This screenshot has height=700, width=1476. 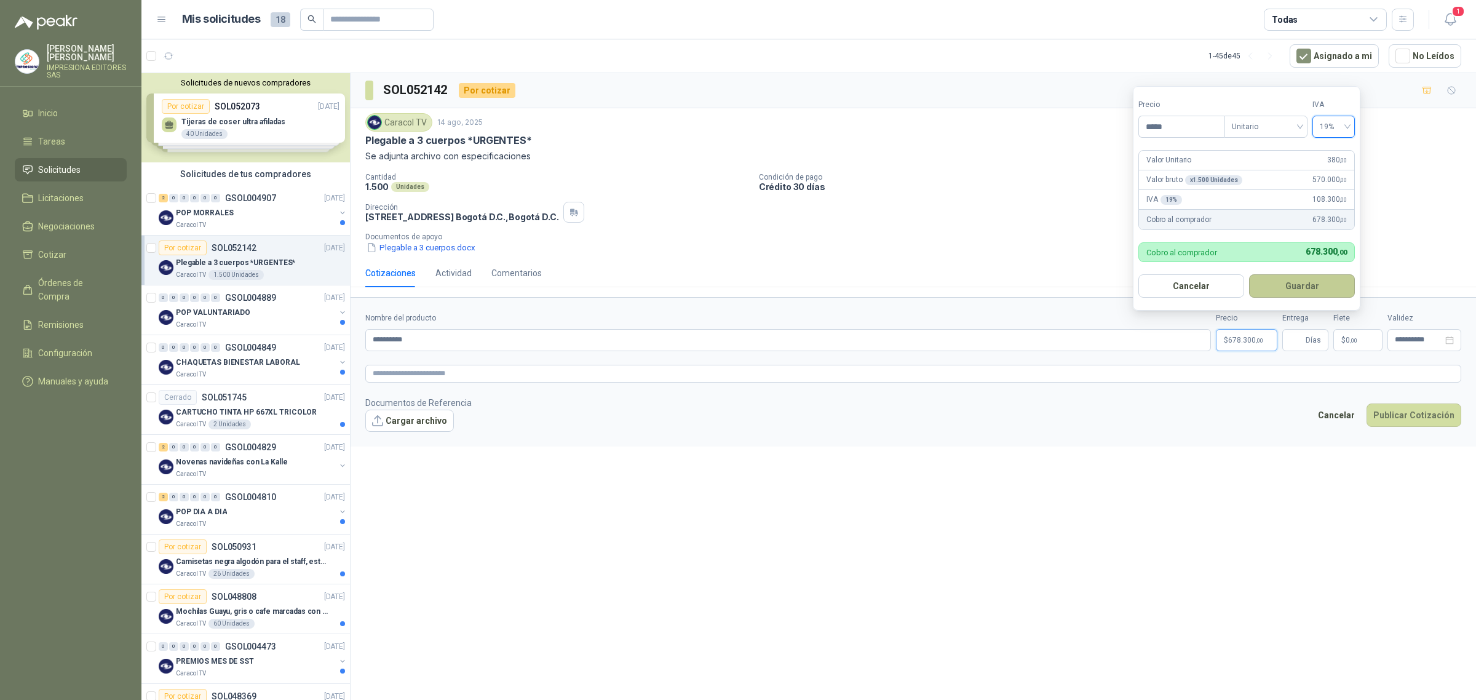 I want to click on span: Configuración, so click(x=65, y=353).